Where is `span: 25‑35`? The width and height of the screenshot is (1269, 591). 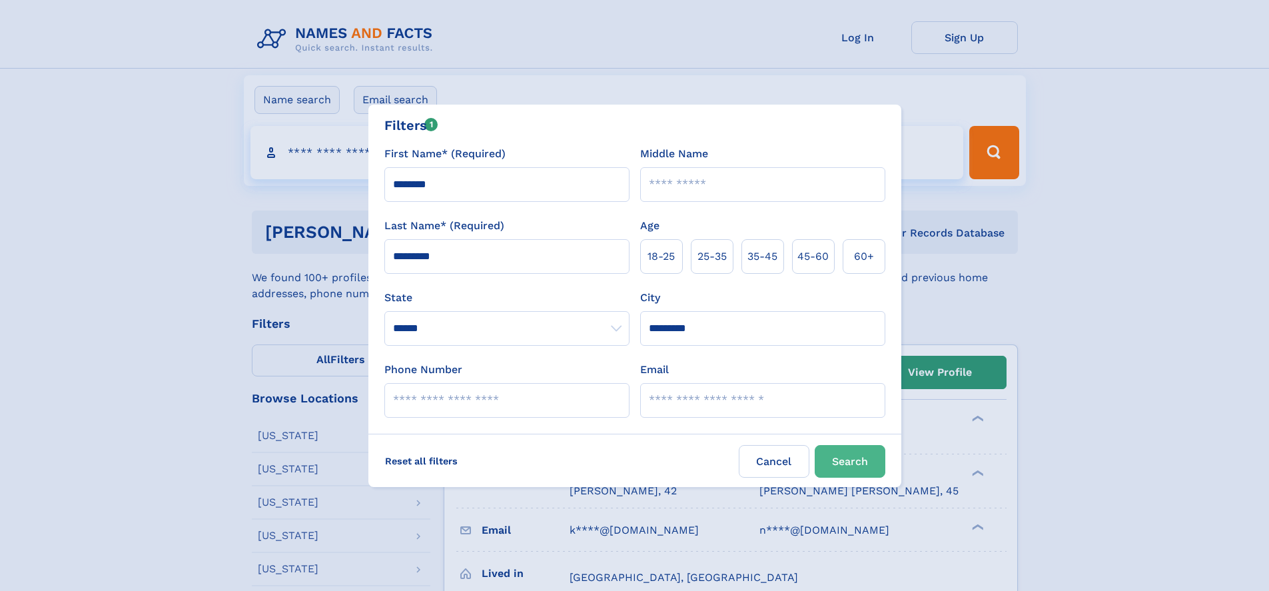
span: 25‑35 is located at coordinates (712, 256).